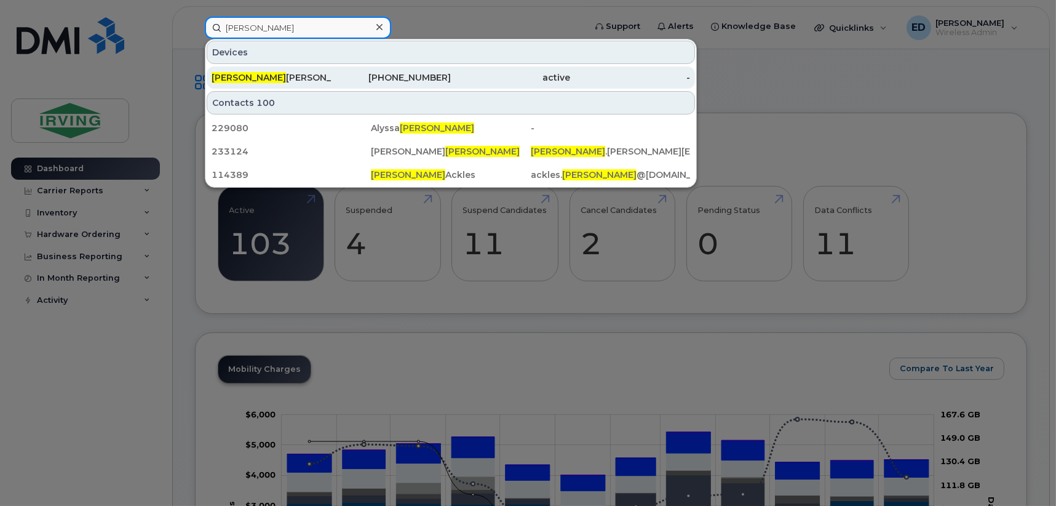  I want to click on div: 114389, so click(291, 175).